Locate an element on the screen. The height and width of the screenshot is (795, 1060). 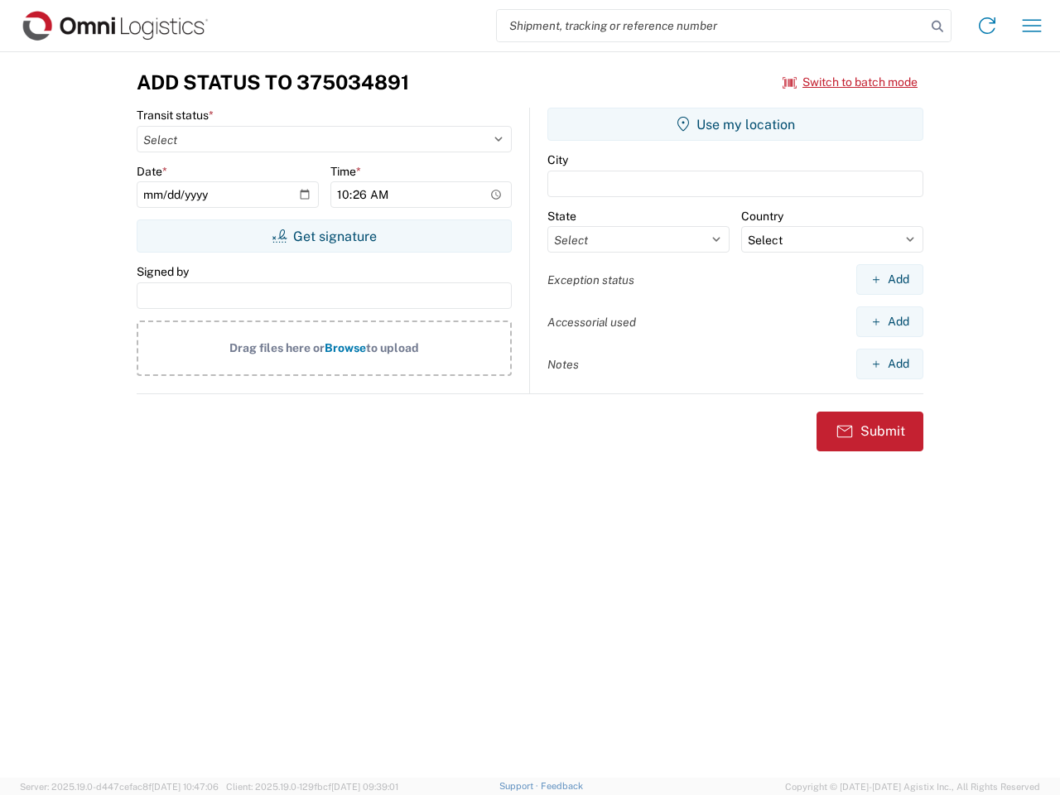
label: Transit status is located at coordinates (175, 115).